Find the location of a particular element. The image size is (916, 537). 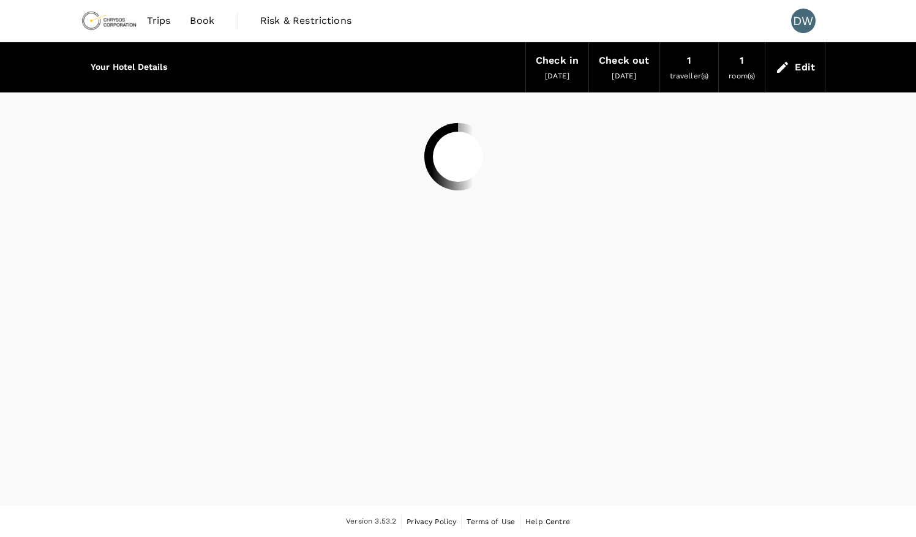

span: traveller(s) is located at coordinates (689, 76).